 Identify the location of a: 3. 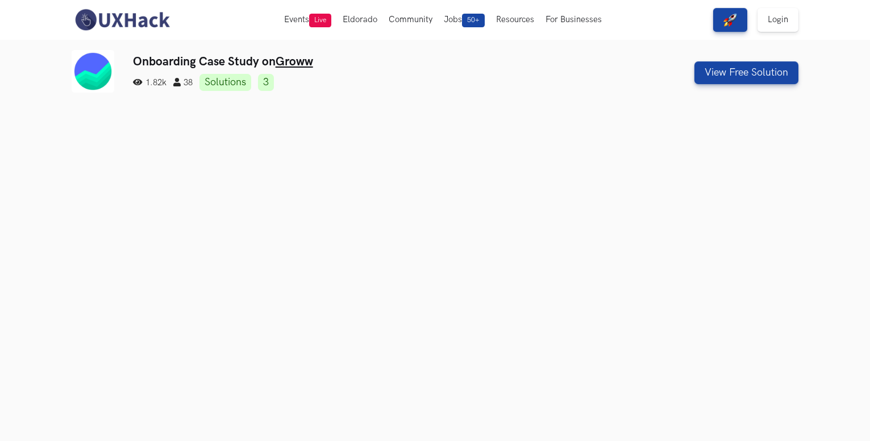
(266, 82).